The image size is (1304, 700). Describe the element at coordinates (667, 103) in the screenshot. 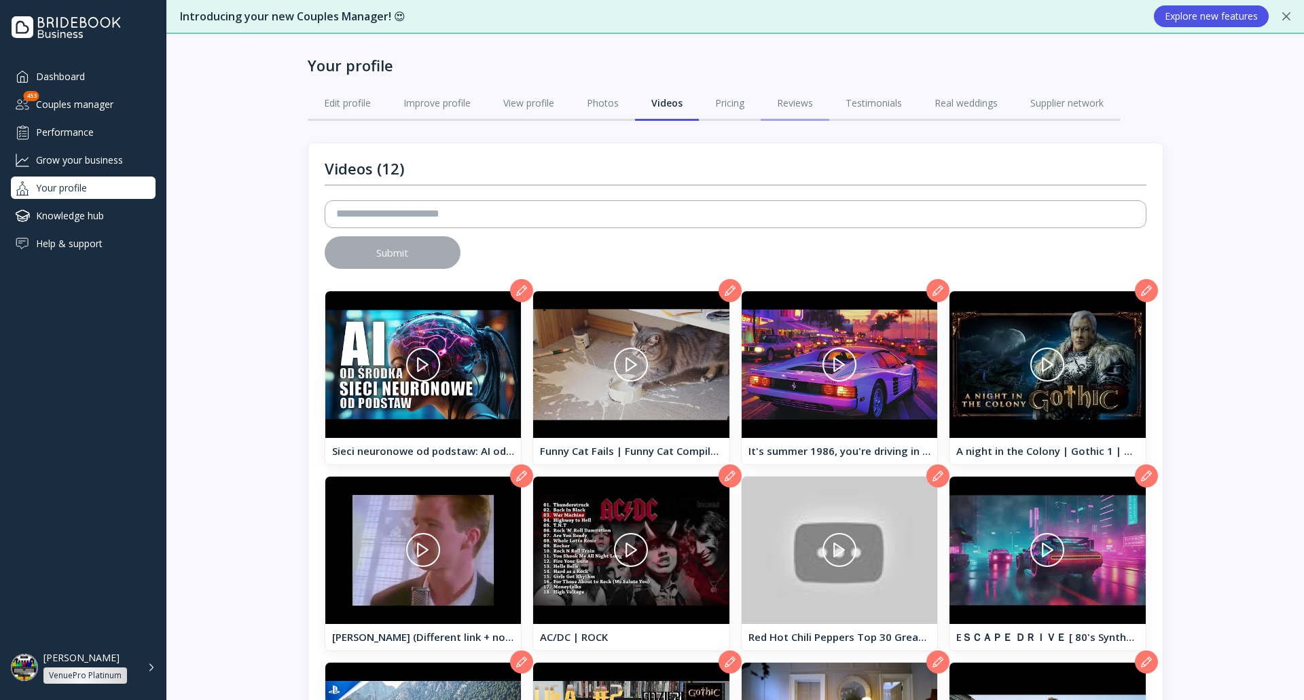

I see `div: Videos` at that location.